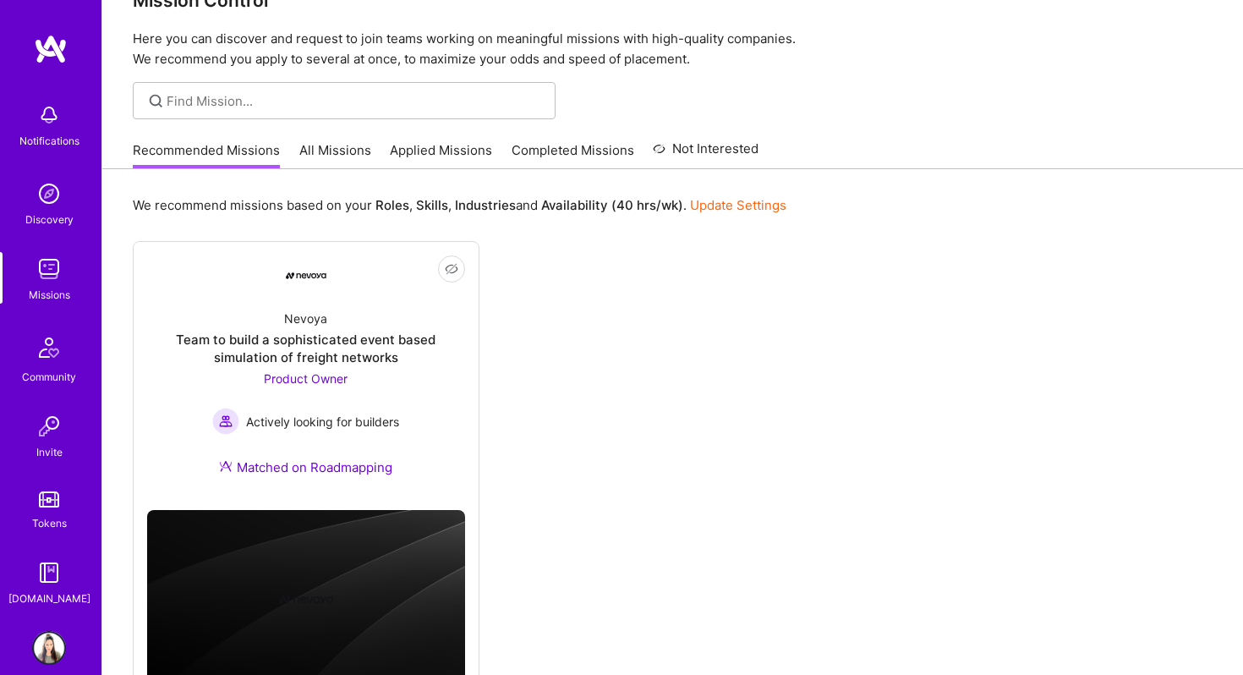 Image resolution: width=1243 pixels, height=675 pixels. What do you see at coordinates (573, 155) in the screenshot?
I see `a: Completed Missions` at bounding box center [573, 155].